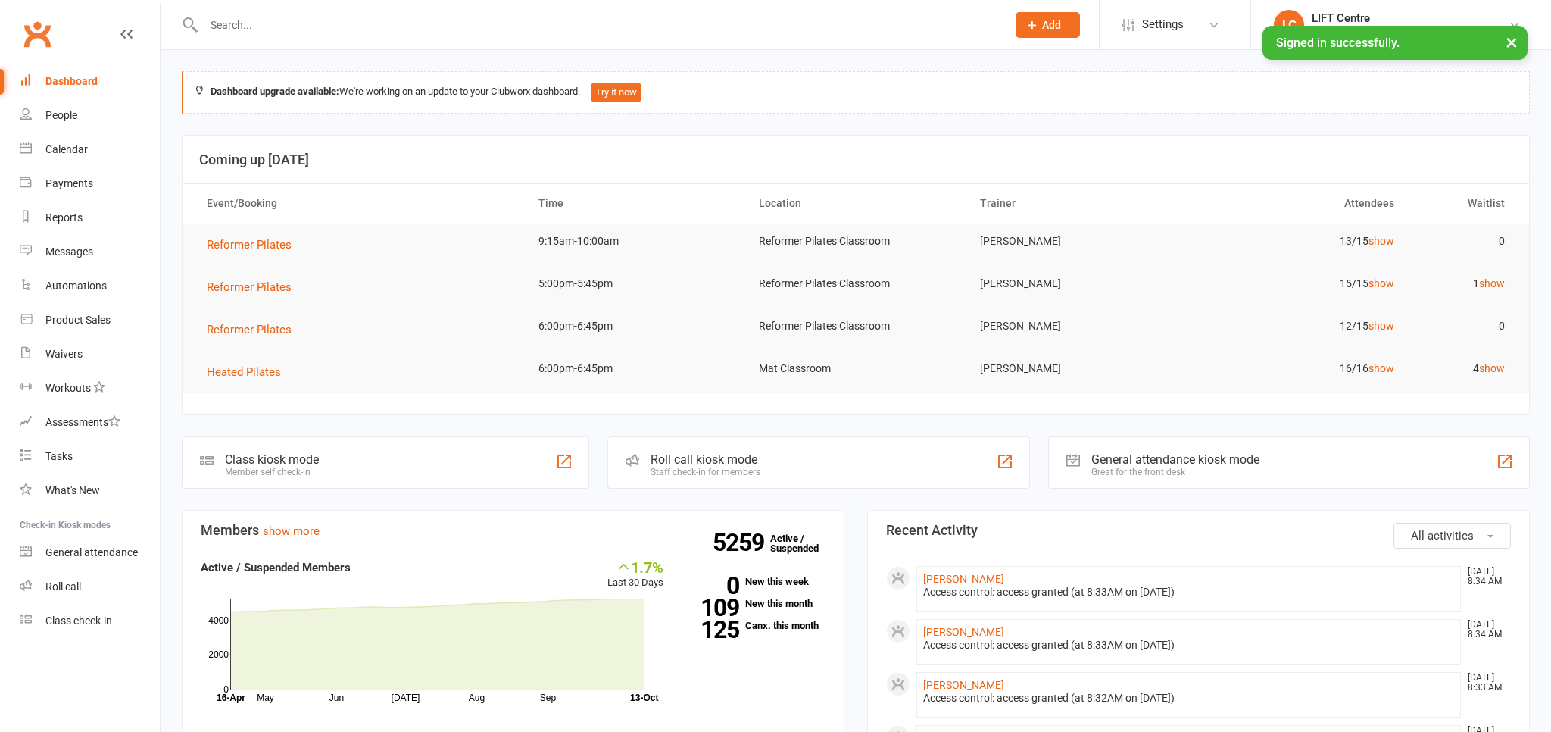 Image resolution: width=1551 pixels, height=732 pixels. I want to click on a: General attendance kiosk mode, so click(89, 552).